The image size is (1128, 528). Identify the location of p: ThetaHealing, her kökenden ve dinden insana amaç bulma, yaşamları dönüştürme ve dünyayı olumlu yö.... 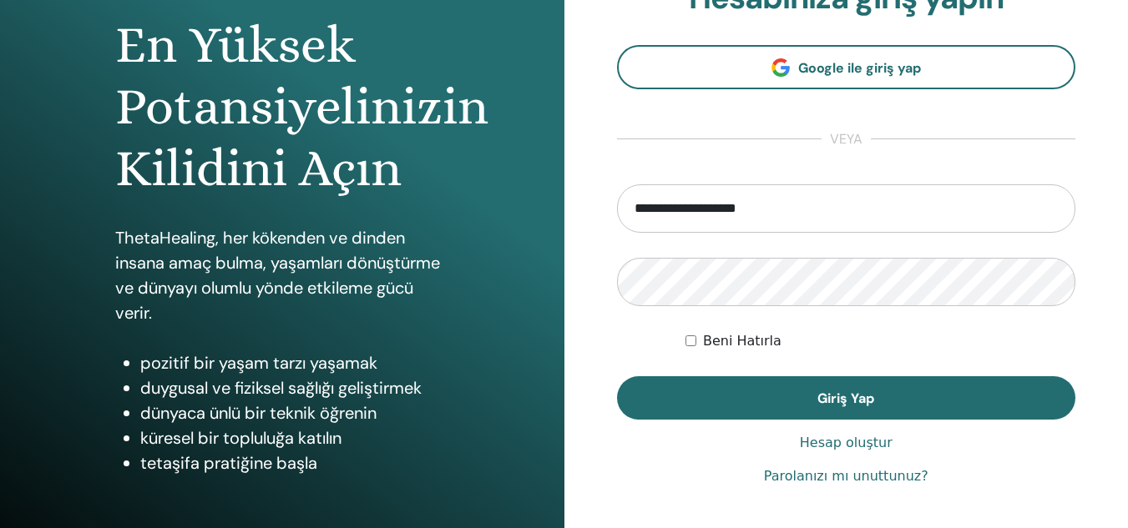
(282, 275).